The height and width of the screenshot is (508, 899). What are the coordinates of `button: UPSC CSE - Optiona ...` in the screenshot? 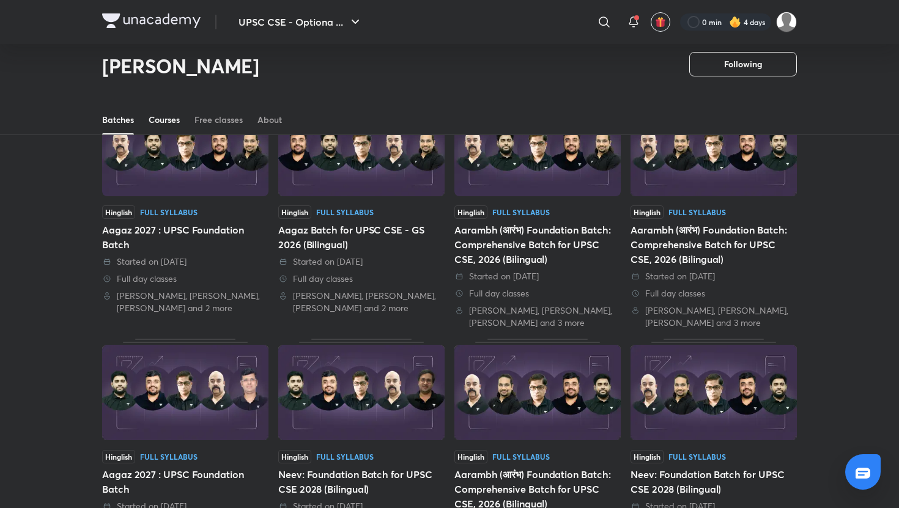 It's located at (300, 22).